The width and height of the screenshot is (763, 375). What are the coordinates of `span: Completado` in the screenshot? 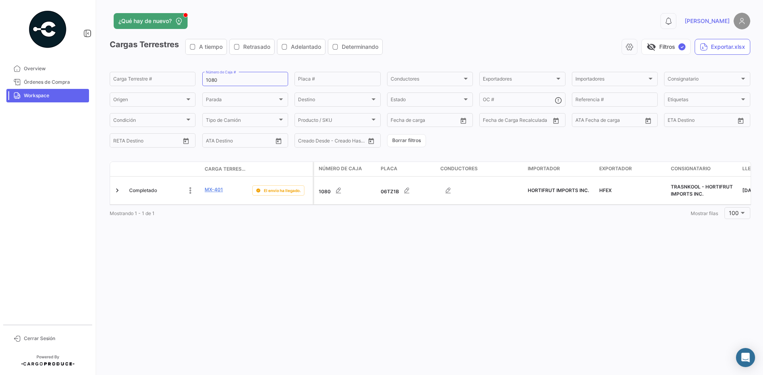 It's located at (143, 191).